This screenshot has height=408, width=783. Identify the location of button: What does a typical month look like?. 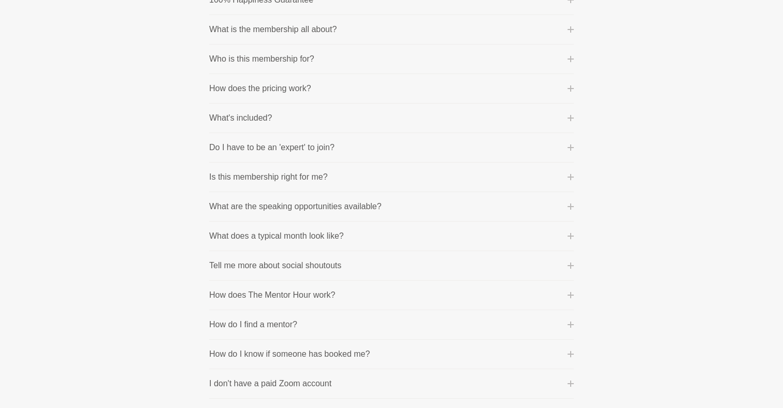
(391, 236).